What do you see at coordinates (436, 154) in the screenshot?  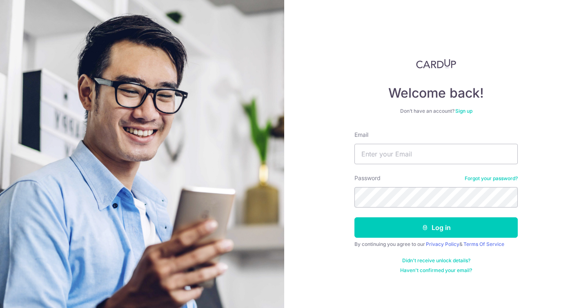 I see `input: Enter your Email` at bounding box center [436, 154].